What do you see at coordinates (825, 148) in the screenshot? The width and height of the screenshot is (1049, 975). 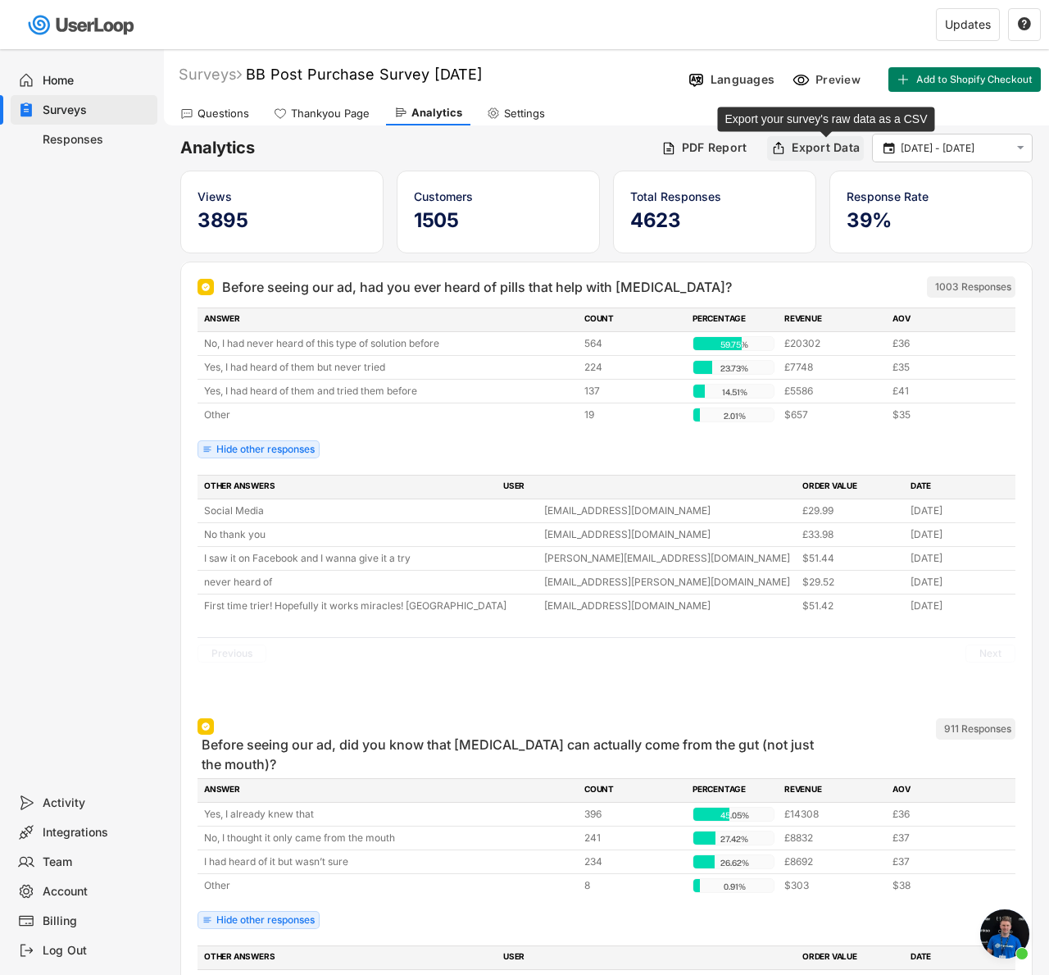 I see `div: Export Data` at bounding box center [825, 148].